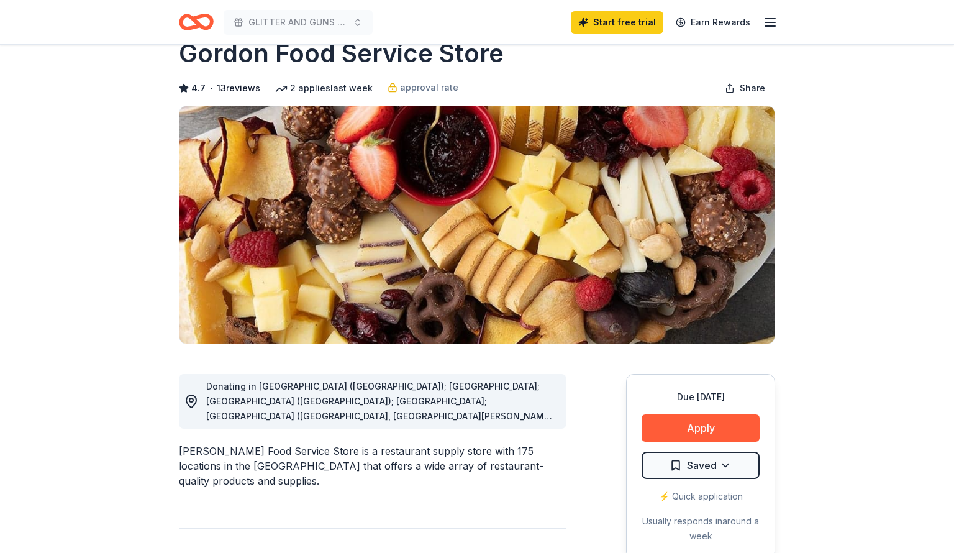 The image size is (954, 553). What do you see at coordinates (701, 497) in the screenshot?
I see `div: ⚡️ Quick application` at bounding box center [701, 497].